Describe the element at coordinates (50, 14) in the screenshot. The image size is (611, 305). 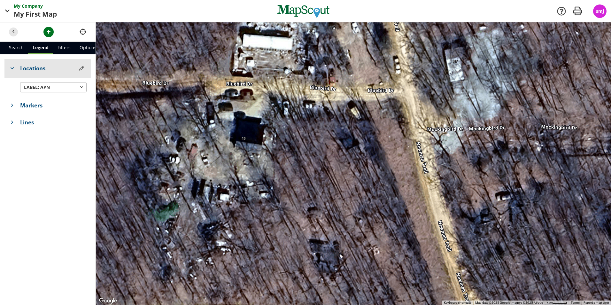
I see `span: Map` at that location.